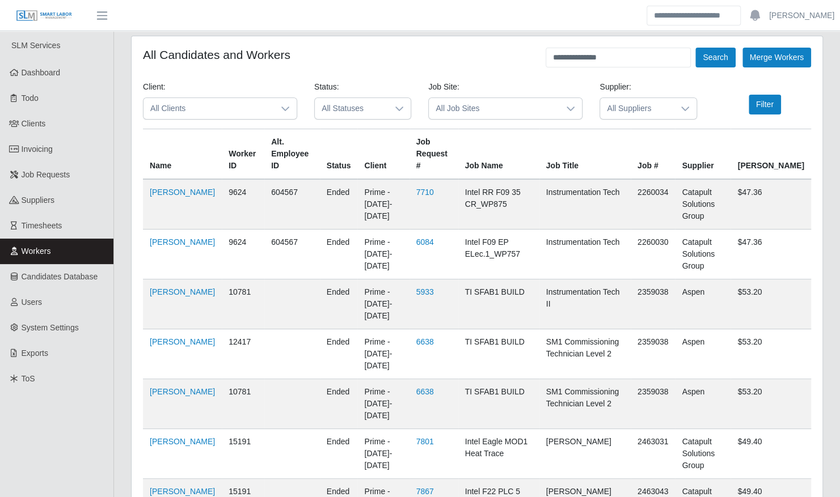  I want to click on th: Job Name, so click(498, 154).